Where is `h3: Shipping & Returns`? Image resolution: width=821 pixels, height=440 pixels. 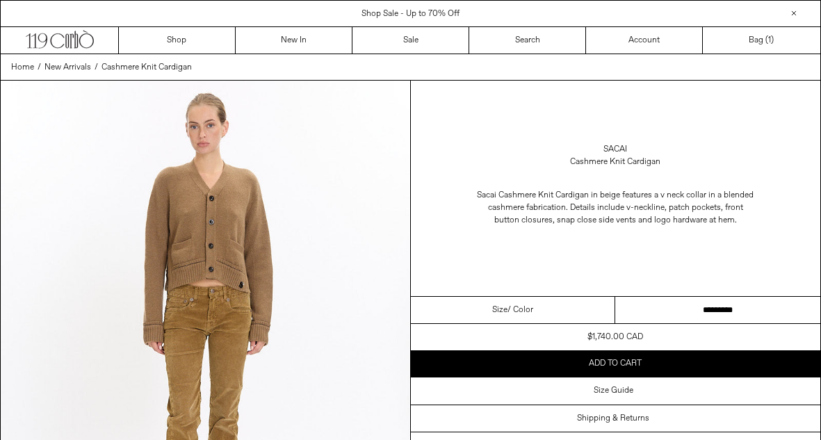 h3: Shipping & Returns is located at coordinates (613, 418).